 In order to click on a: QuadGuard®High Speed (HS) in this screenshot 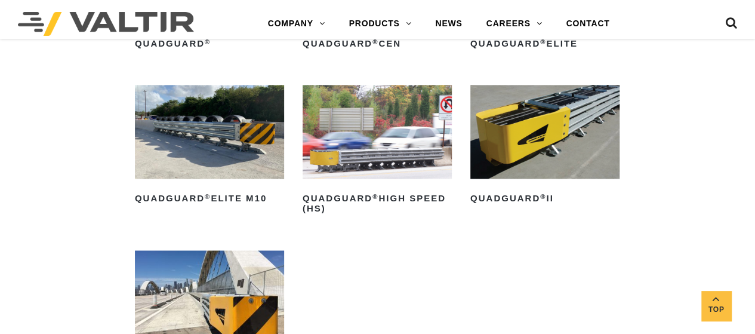, I will do `click(377, 151)`.